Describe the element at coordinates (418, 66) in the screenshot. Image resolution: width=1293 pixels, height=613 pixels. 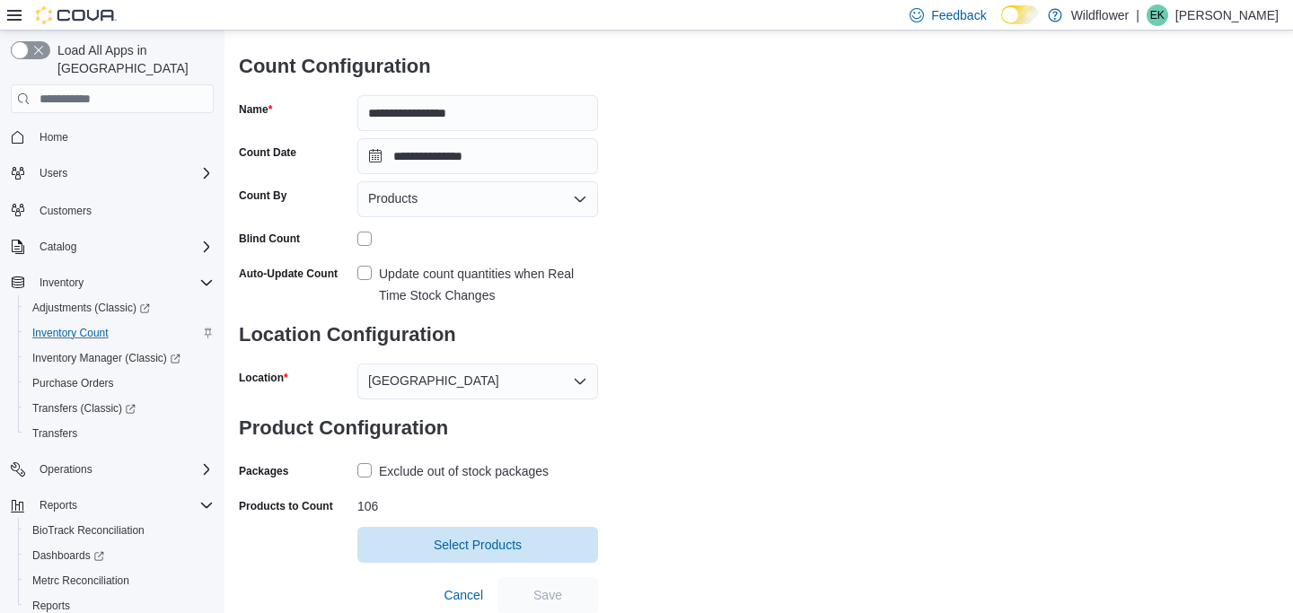
I see `h3: Count Configuration` at that location.